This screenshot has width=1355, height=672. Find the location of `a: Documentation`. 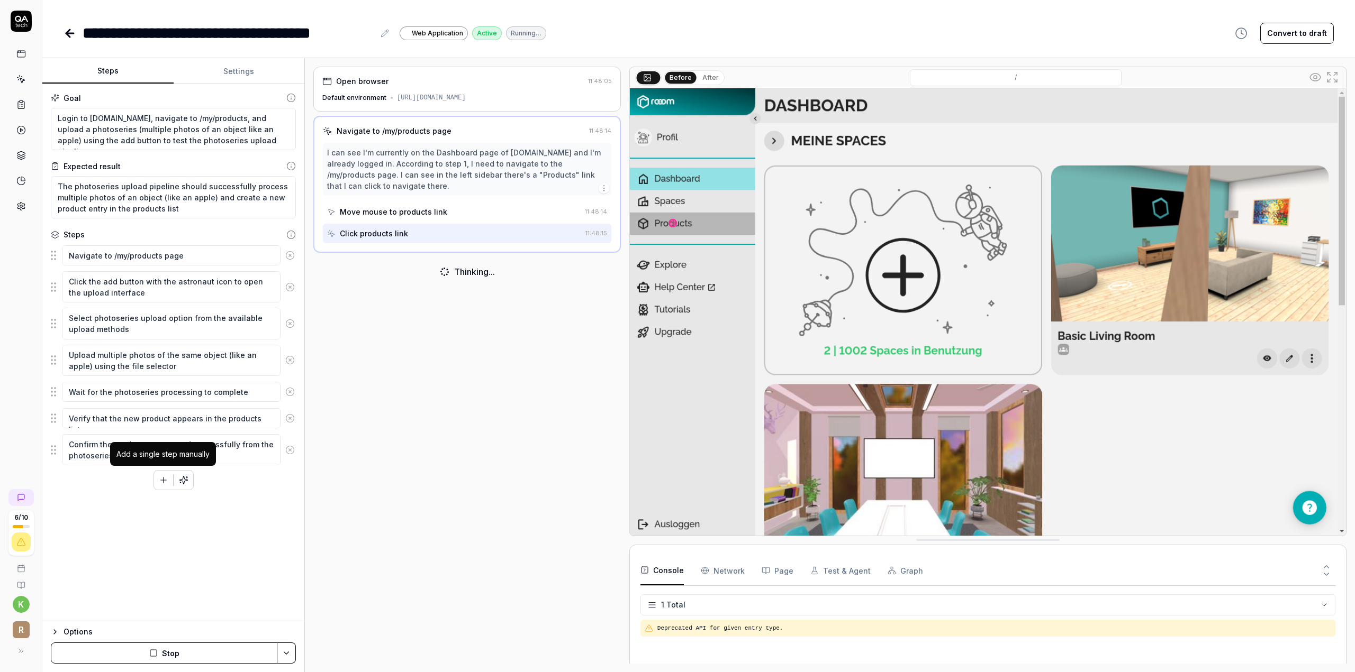

a: Documentation is located at coordinates (21, 581).